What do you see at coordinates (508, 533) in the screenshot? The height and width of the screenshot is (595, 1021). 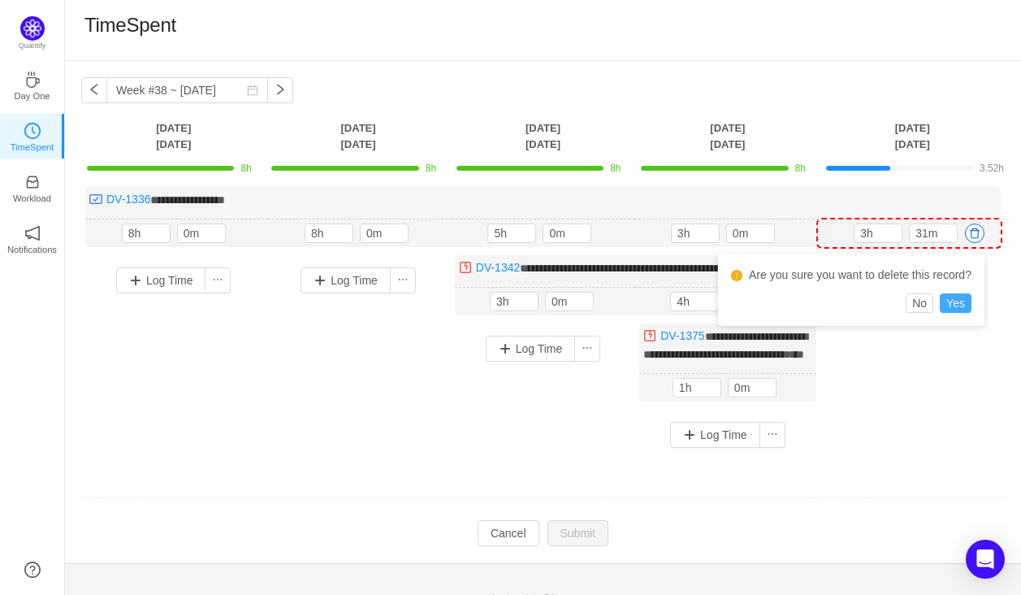 I see `button: Cancel` at bounding box center [508, 533].